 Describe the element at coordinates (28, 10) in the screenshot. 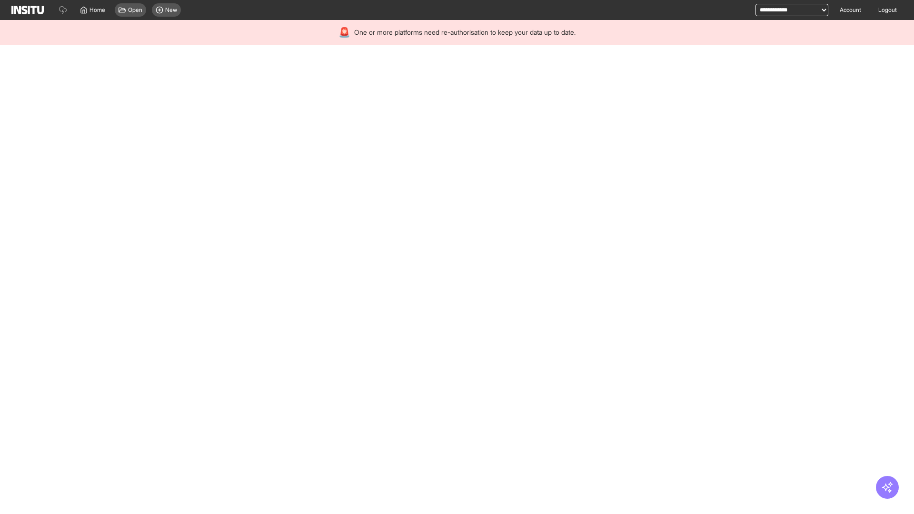

I see `img: Logo` at that location.